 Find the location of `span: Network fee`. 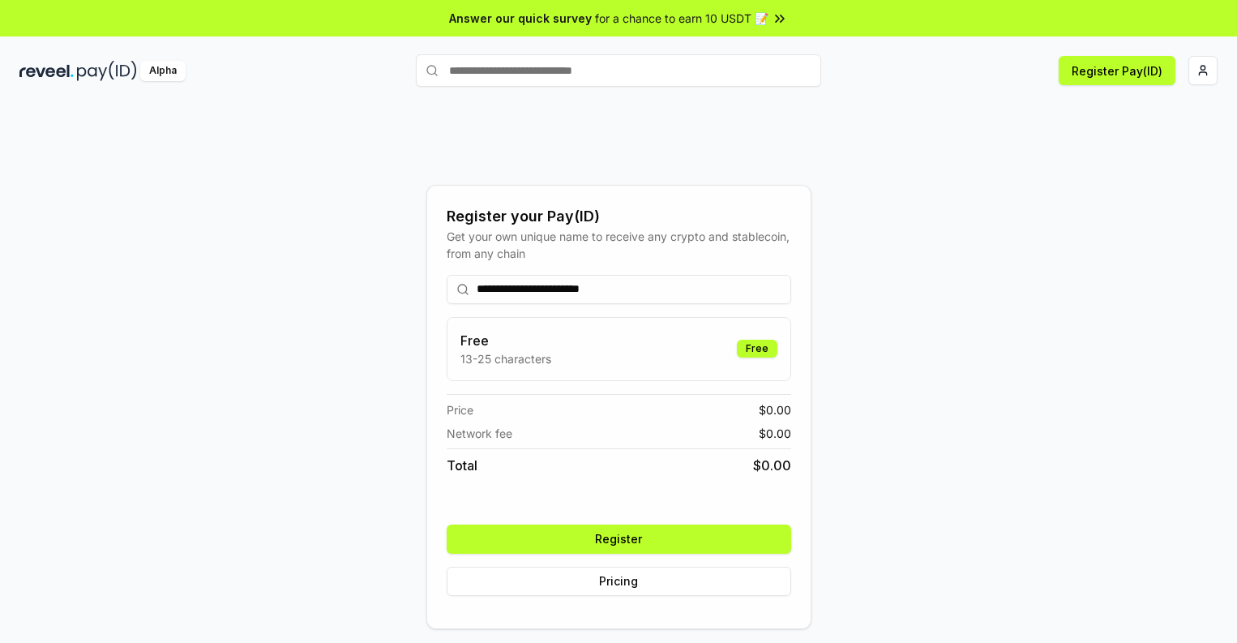

span: Network fee is located at coordinates (479, 433).